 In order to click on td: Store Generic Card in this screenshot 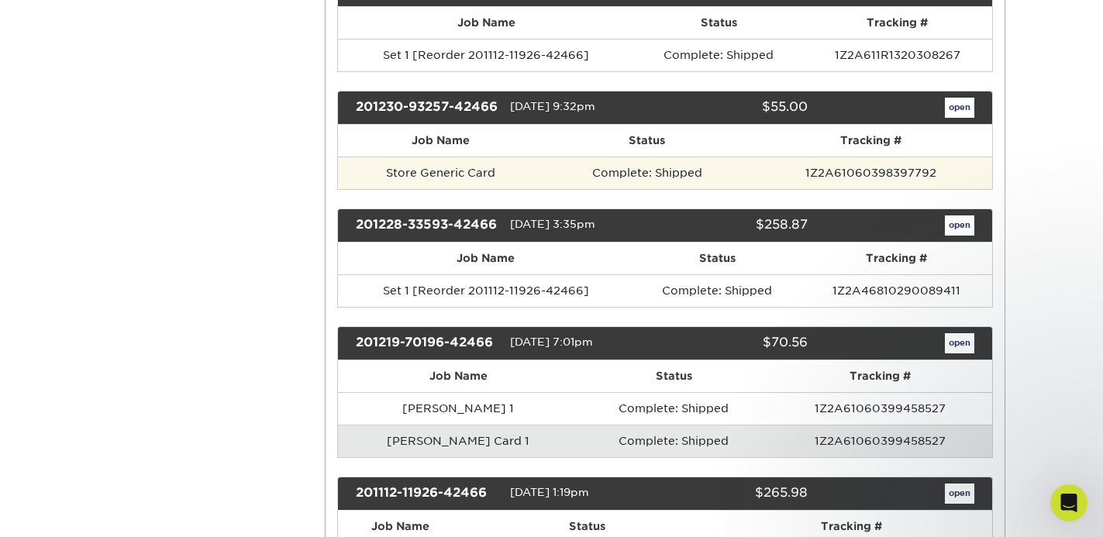, I will do `click(440, 173)`.